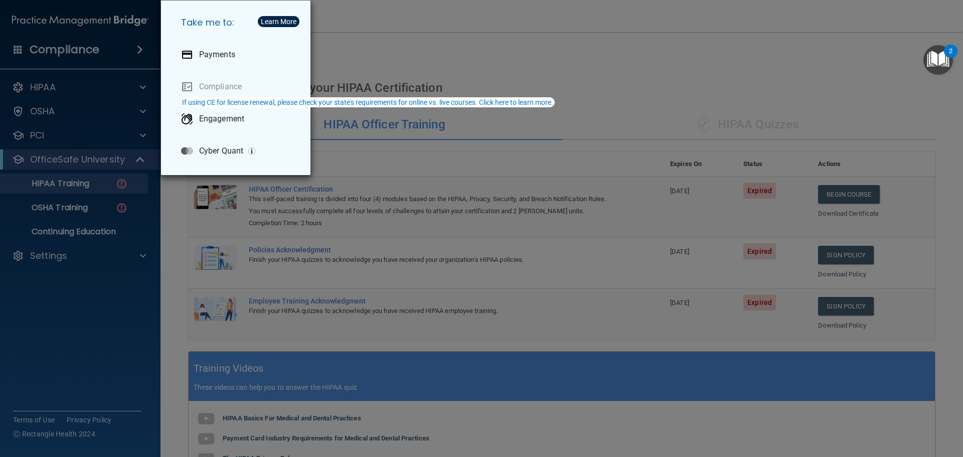  What do you see at coordinates (217, 55) in the screenshot?
I see `p: Payments` at bounding box center [217, 55].